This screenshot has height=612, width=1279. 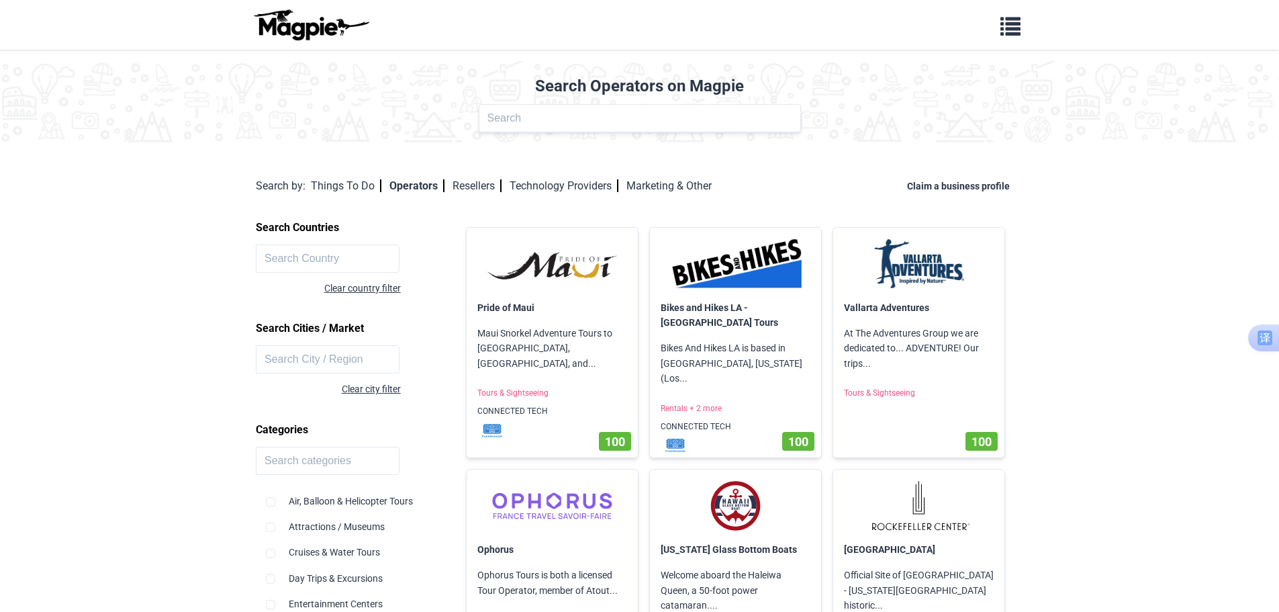 What do you see at coordinates (417, 185) in the screenshot?
I see `a: Operators` at bounding box center [417, 185].